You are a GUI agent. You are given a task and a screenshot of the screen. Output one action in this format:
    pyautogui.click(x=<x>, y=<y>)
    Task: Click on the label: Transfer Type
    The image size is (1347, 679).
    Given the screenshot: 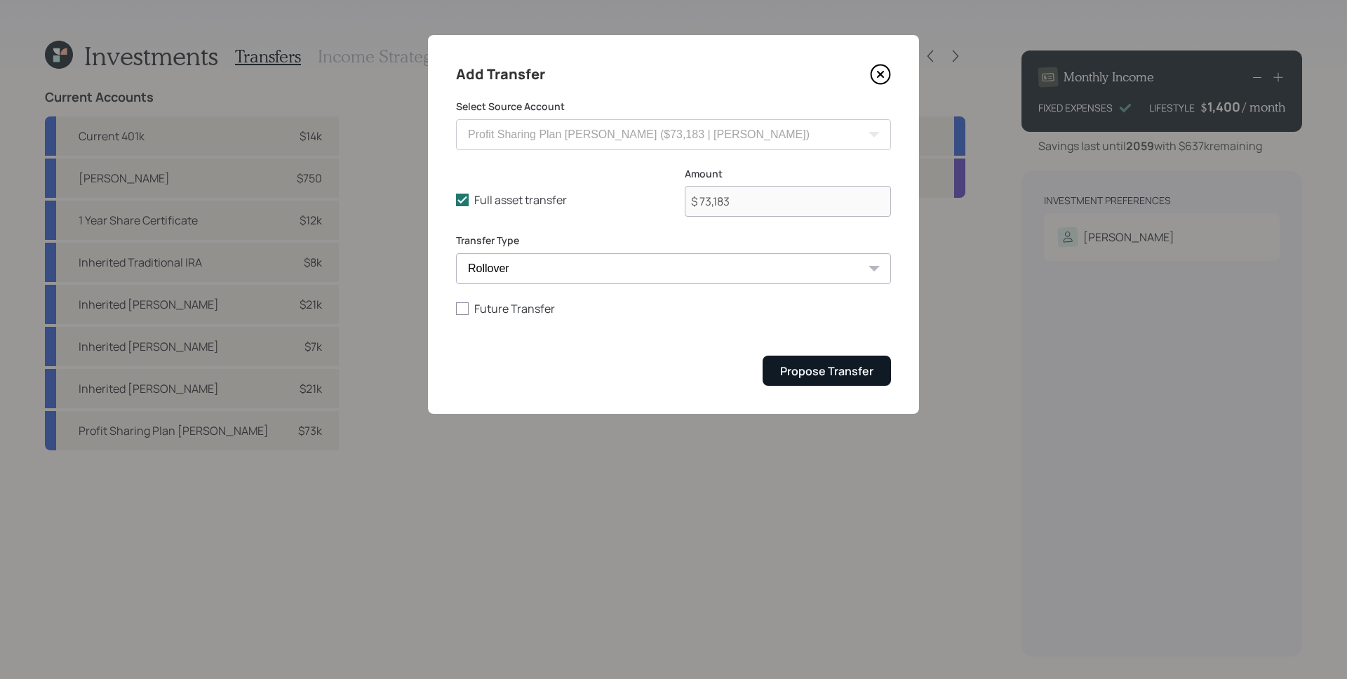 What is the action you would take?
    pyautogui.click(x=674, y=241)
    